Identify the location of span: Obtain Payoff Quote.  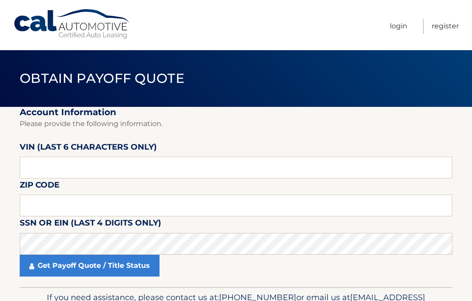
(102, 78).